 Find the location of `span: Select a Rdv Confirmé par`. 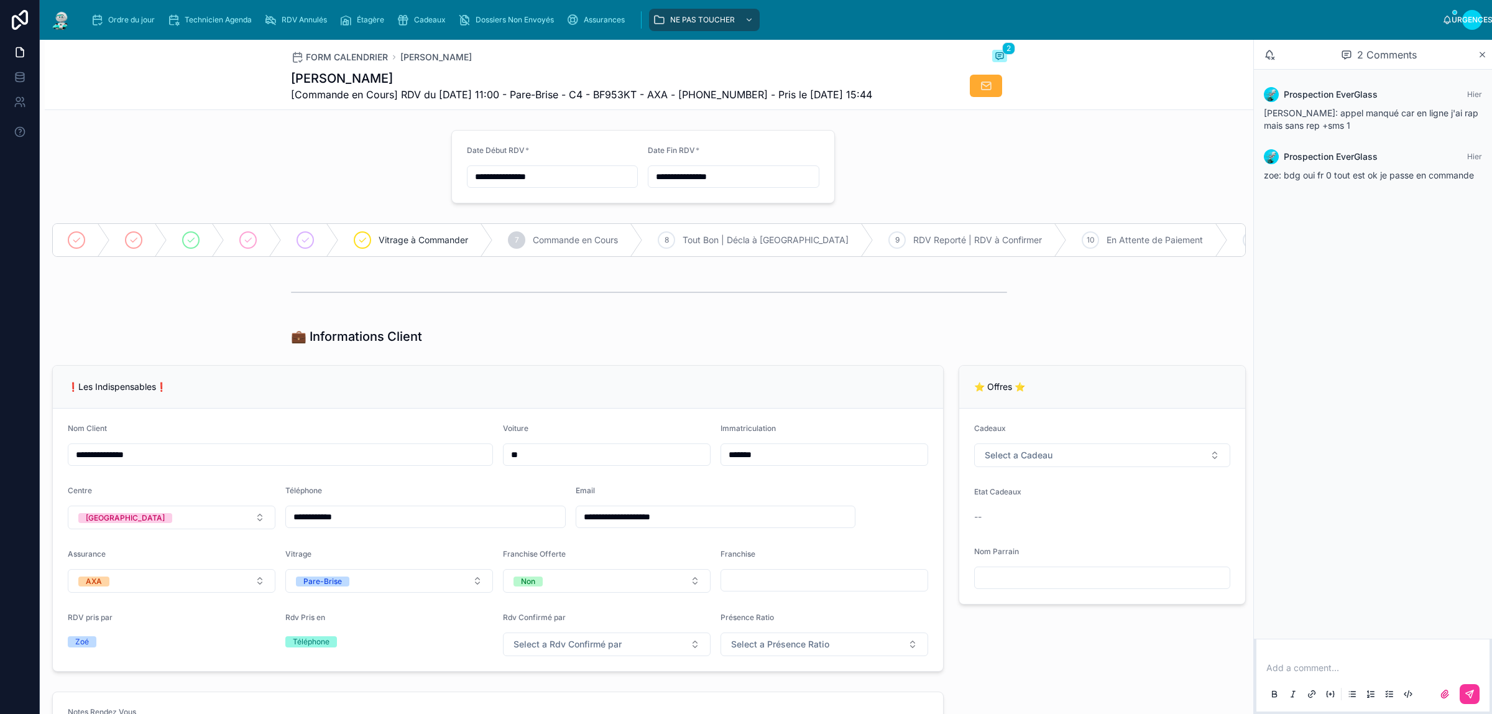

span: Select a Rdv Confirmé par is located at coordinates (568, 644).